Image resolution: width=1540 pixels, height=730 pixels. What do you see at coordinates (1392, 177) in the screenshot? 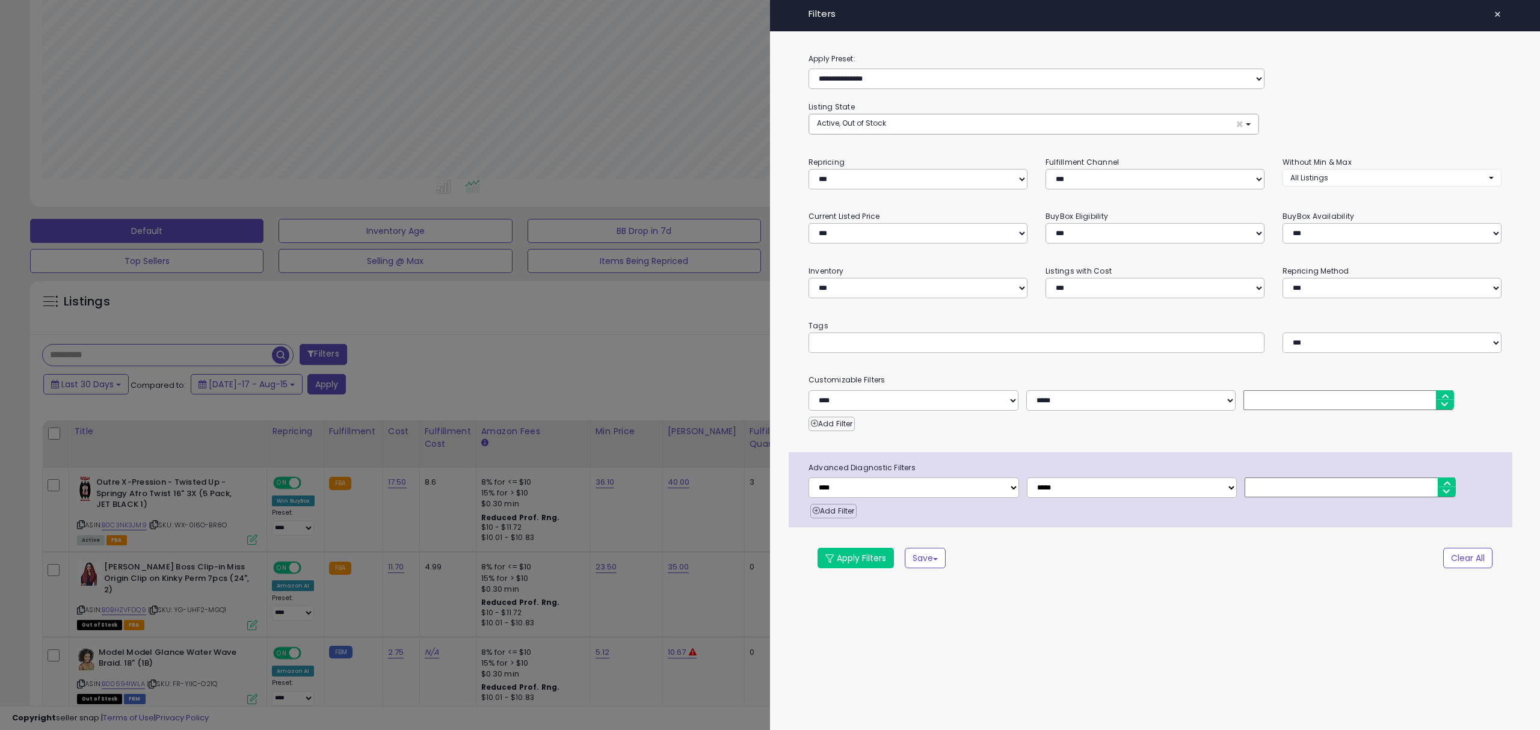
I see `button: All Listings` at bounding box center [1392, 177].